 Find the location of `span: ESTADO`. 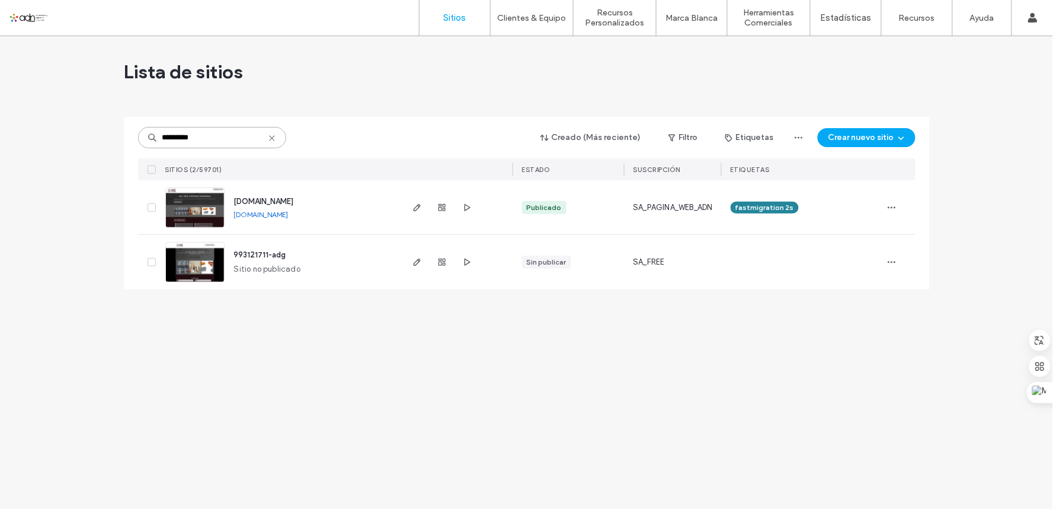

span: ESTADO is located at coordinates (536, 170).